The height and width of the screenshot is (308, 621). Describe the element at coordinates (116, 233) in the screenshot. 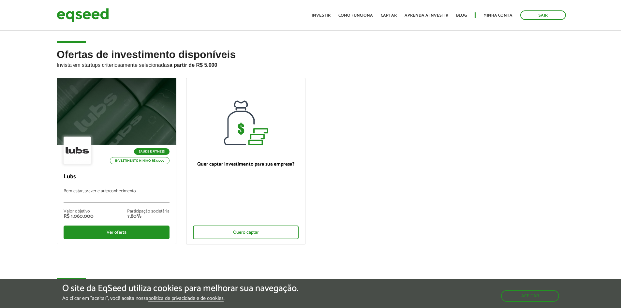

I see `div: Ver oferta` at that location.